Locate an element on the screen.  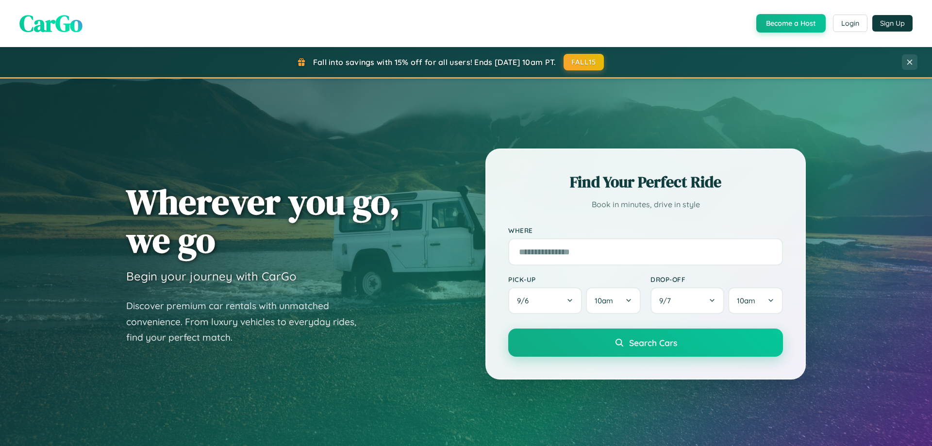
span: 9 / 7 is located at coordinates (667, 300).